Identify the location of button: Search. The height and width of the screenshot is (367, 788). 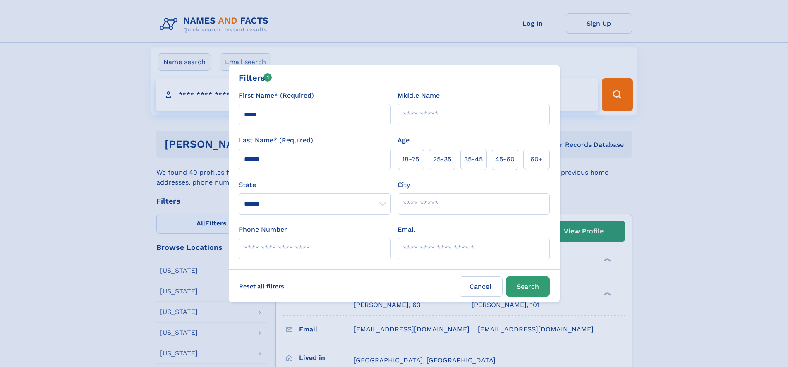
(528, 286).